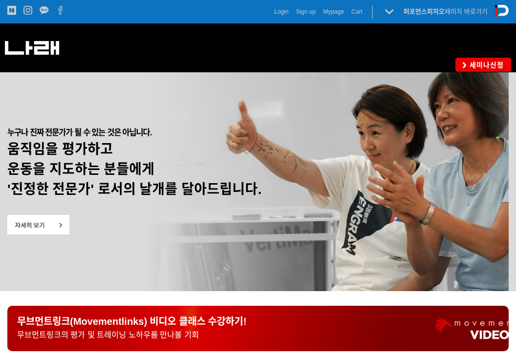  What do you see at coordinates (281, 12) in the screenshot?
I see `a: Login` at bounding box center [281, 12].